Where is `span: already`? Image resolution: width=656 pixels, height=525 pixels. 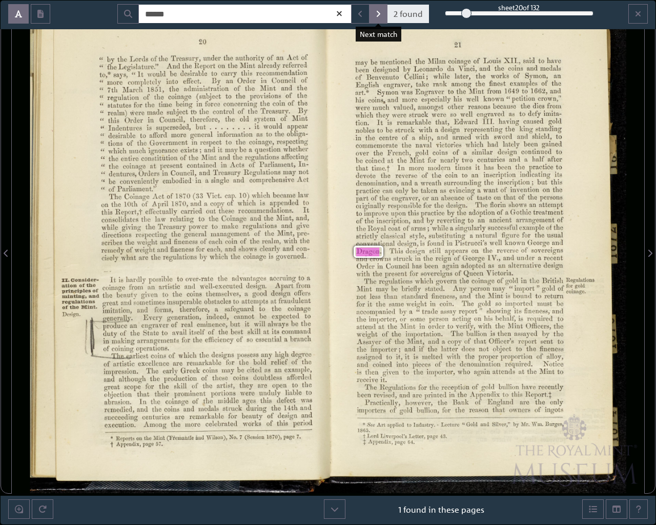
span: already is located at coordinates (268, 66).